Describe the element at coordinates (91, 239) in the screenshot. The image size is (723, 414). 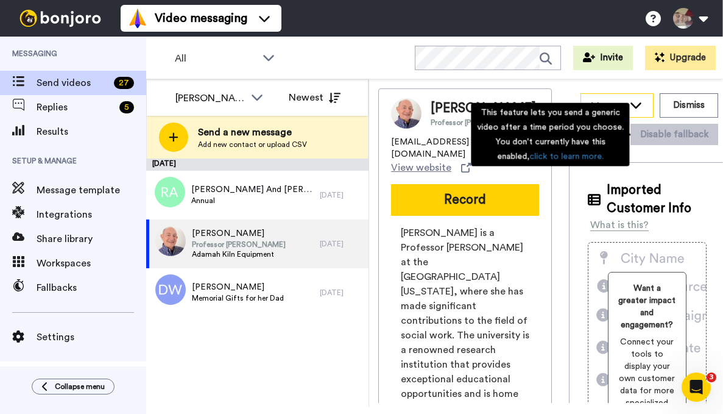
I see `span: Share library` at that location.